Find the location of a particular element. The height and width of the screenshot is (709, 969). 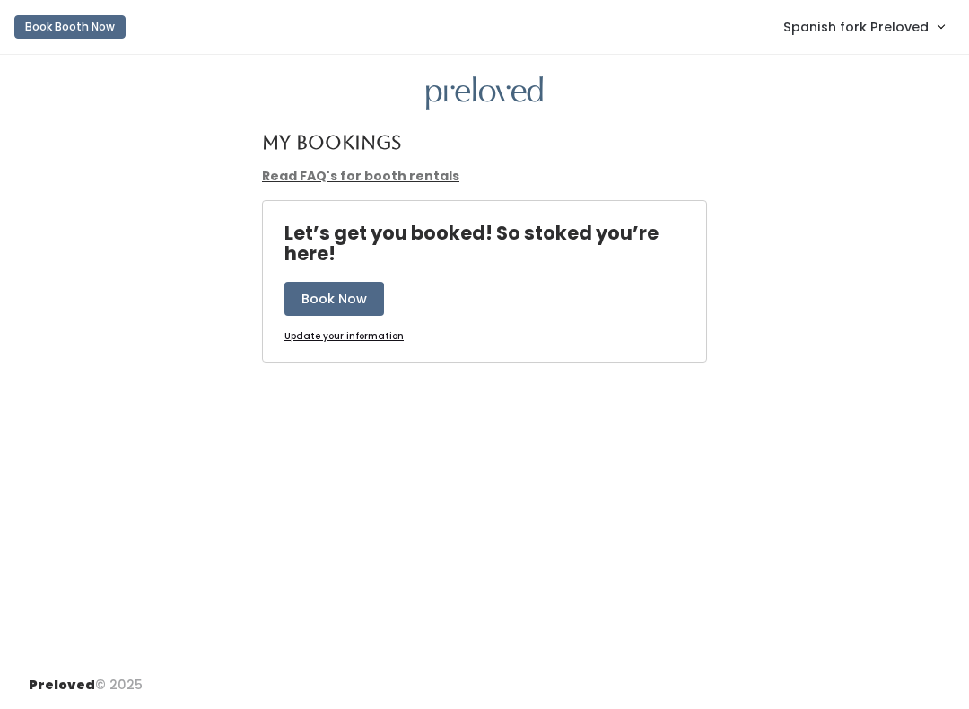

div: © 2025 is located at coordinates (85, 677).